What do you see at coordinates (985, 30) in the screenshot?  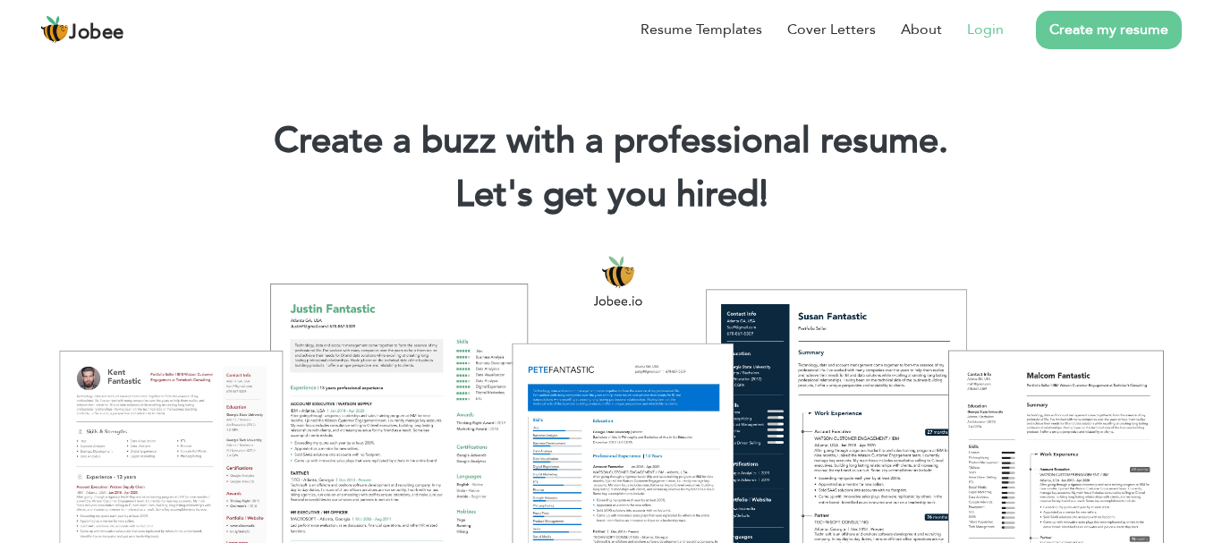 I see `a: Login` at bounding box center [985, 30].